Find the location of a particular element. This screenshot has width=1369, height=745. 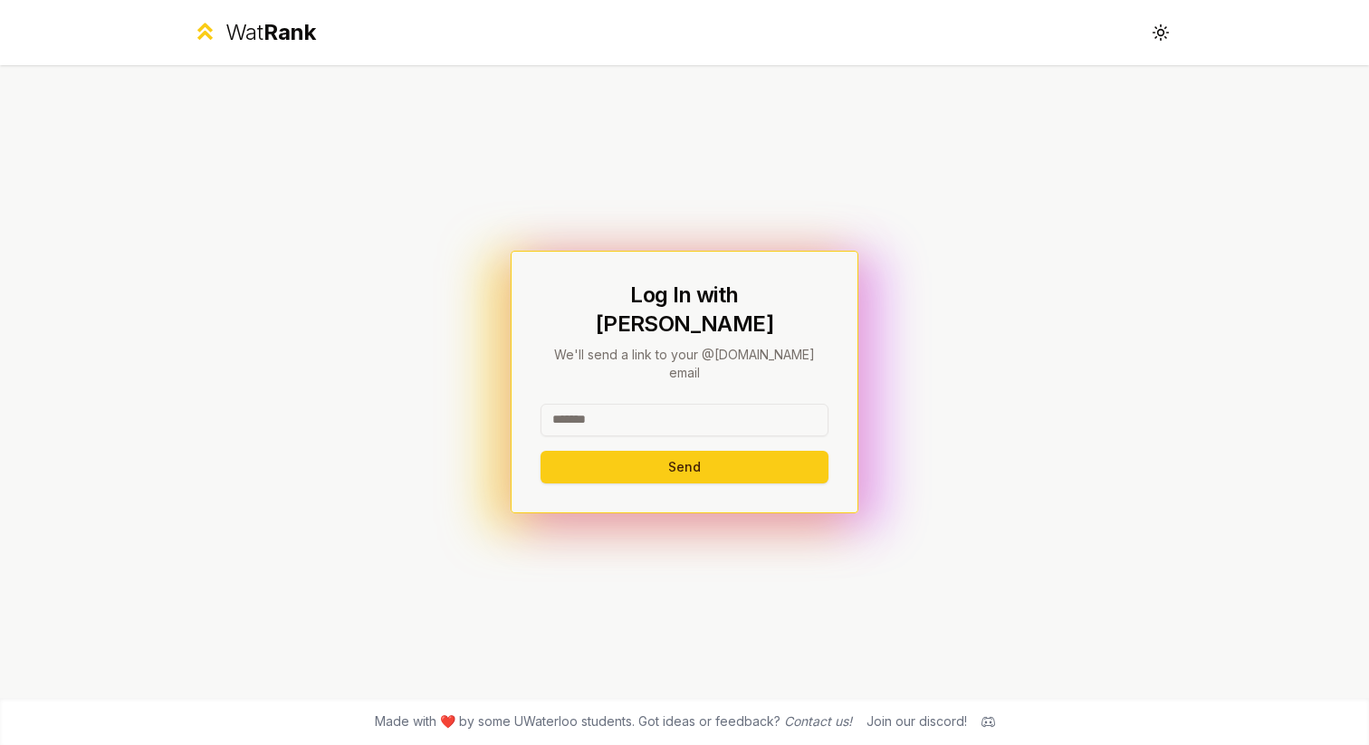

button: Send is located at coordinates (684, 467).